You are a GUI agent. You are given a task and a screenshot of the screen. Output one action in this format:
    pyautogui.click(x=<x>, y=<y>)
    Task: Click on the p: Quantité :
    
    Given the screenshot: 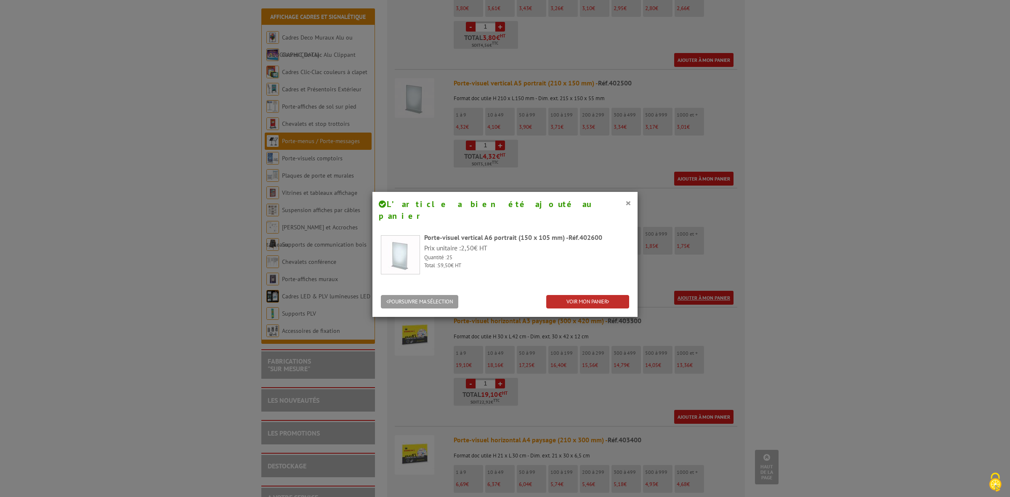 What is the action you would take?
    pyautogui.click(x=526, y=257)
    